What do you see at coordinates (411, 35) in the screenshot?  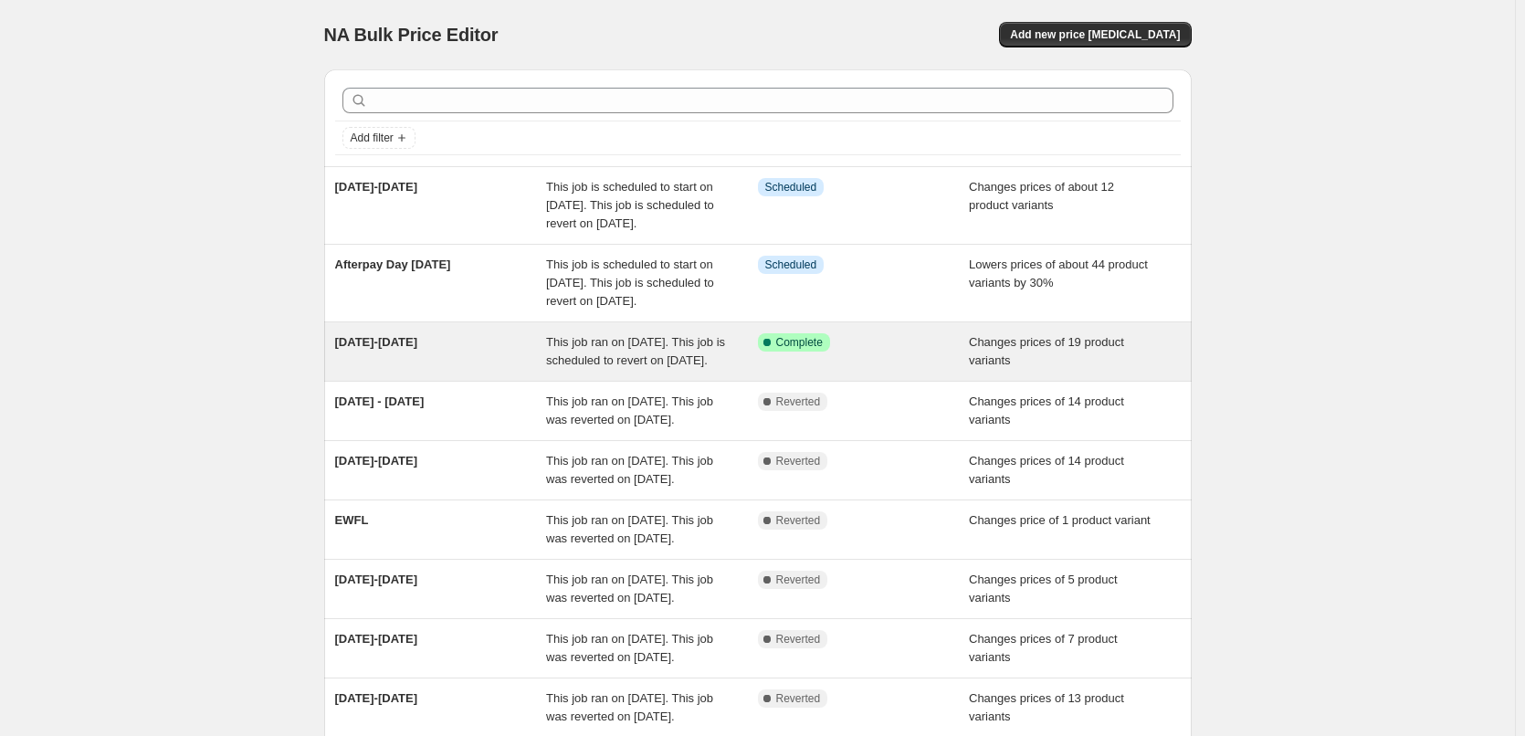 I see `span: NA Bulk Price Editor` at bounding box center [411, 35].